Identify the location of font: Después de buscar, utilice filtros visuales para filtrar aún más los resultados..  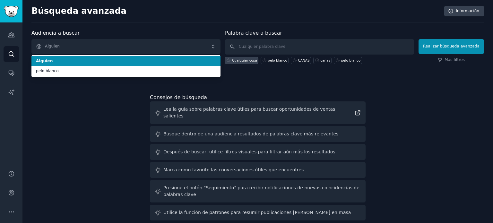
(250, 152).